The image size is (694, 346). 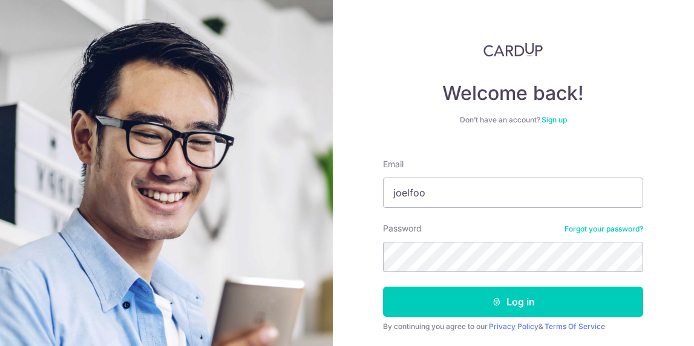 What do you see at coordinates (513, 193) in the screenshot?
I see `input: Enter your Email` at bounding box center [513, 193].